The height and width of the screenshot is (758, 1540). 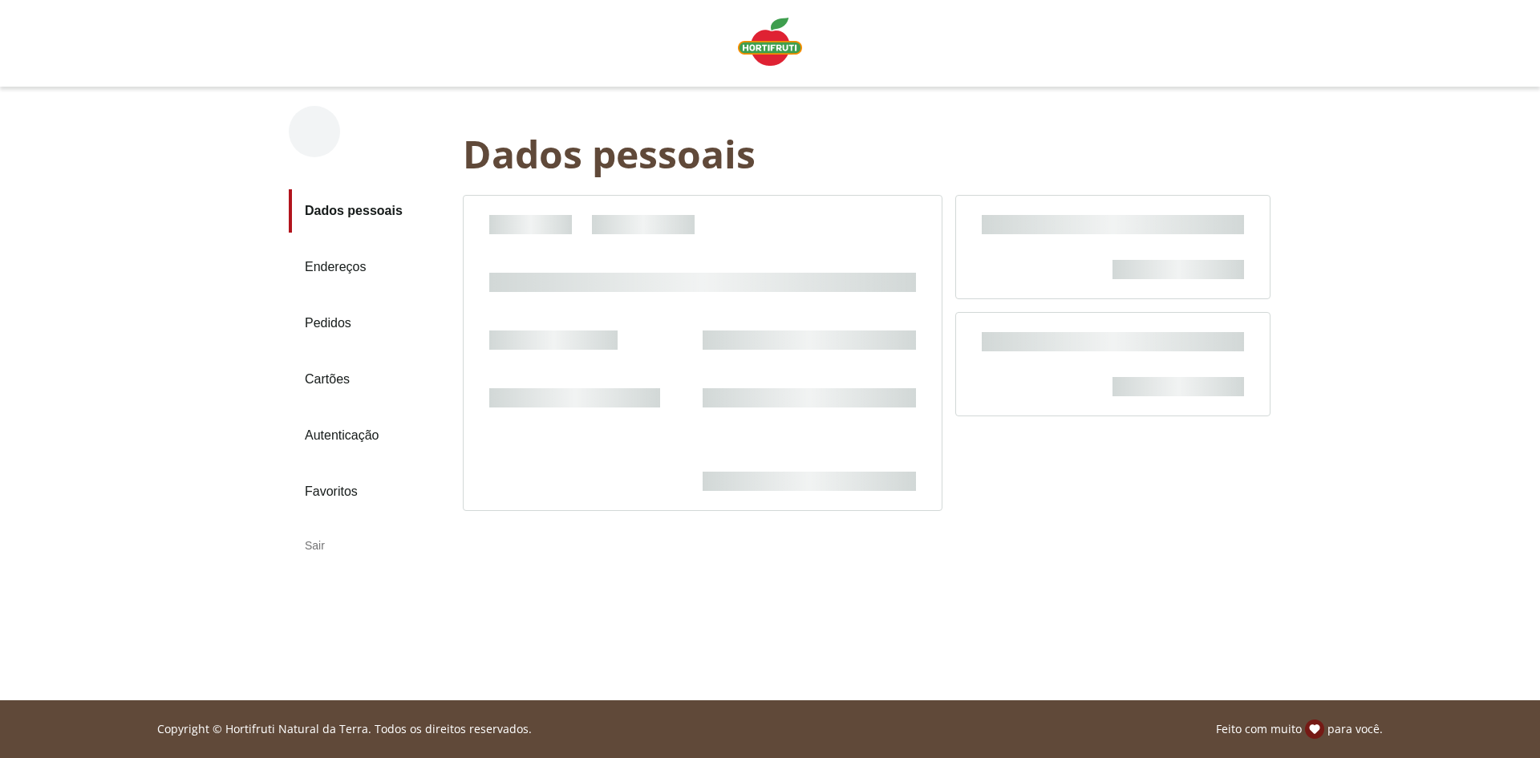 What do you see at coordinates (369, 492) in the screenshot?
I see `a: Favoritos` at bounding box center [369, 492].